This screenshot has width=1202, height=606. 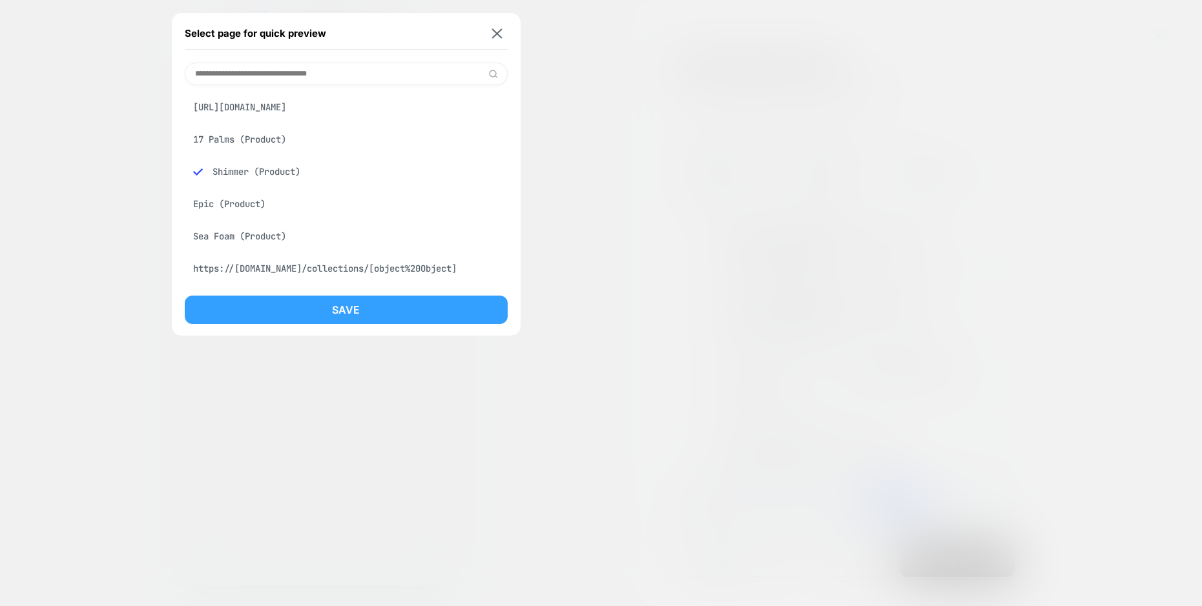 What do you see at coordinates (497, 33) in the screenshot?
I see `img: close` at bounding box center [497, 33].